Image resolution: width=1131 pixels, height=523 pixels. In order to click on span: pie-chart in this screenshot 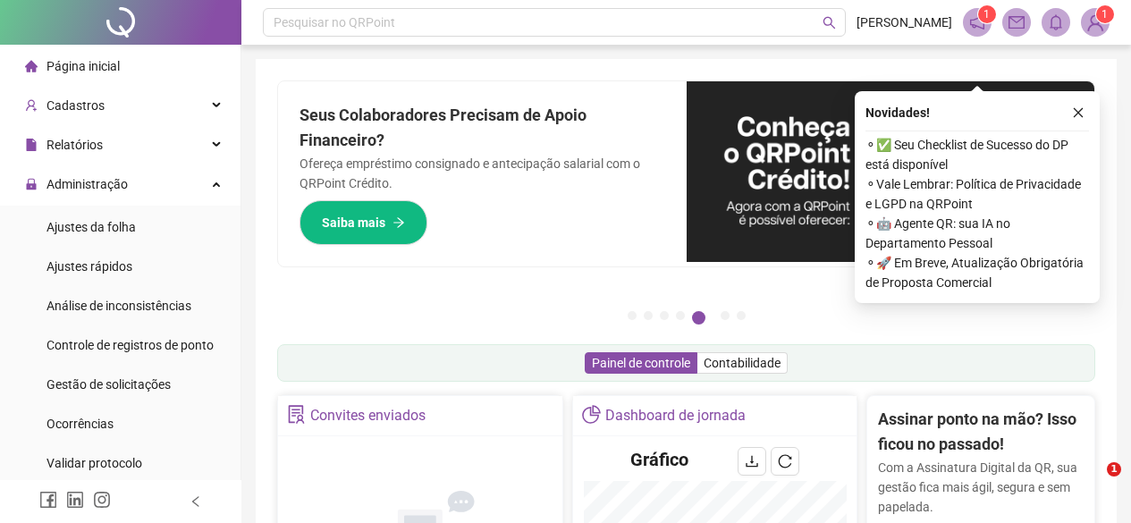, I will do `click(591, 414)`.